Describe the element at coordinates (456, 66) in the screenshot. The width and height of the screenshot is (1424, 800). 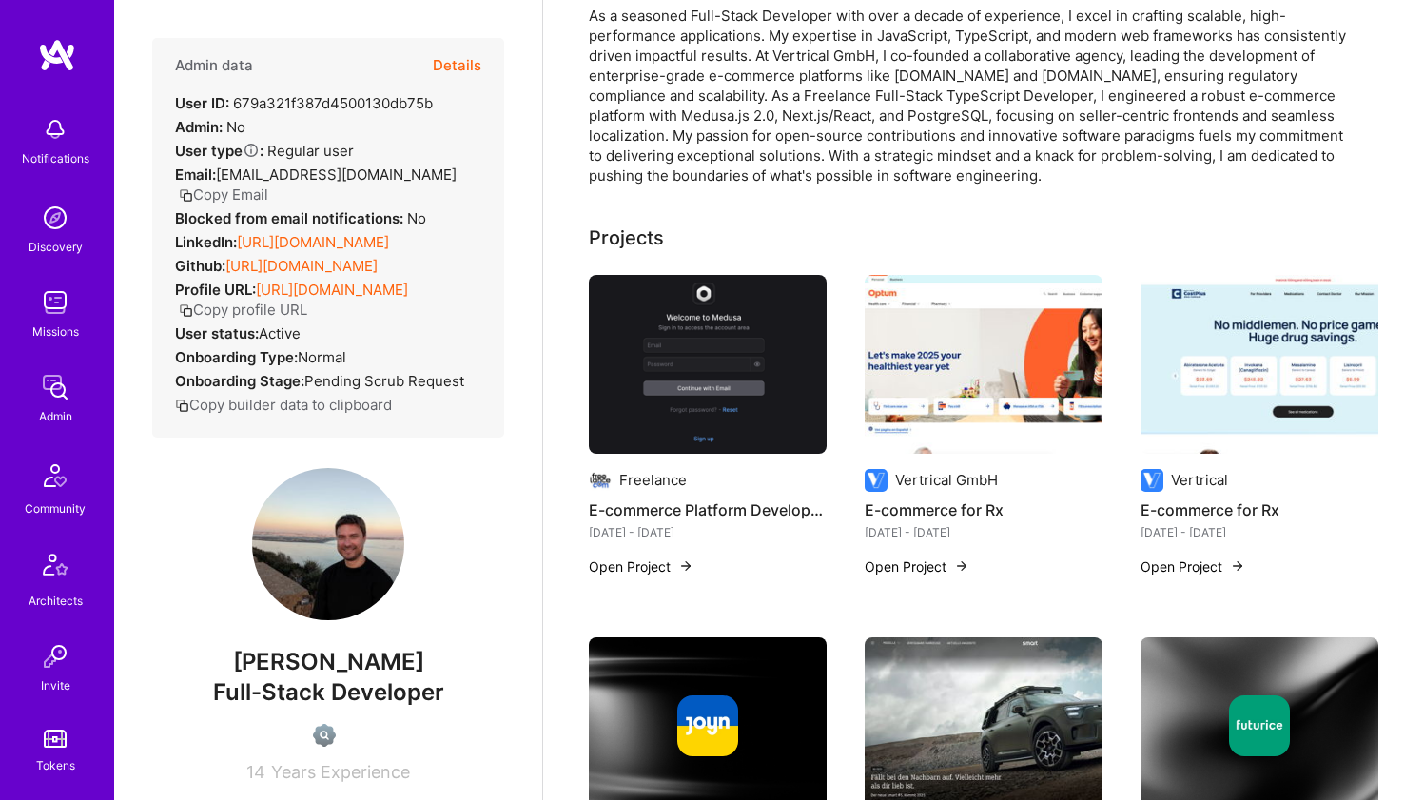
I see `button: Details` at that location.